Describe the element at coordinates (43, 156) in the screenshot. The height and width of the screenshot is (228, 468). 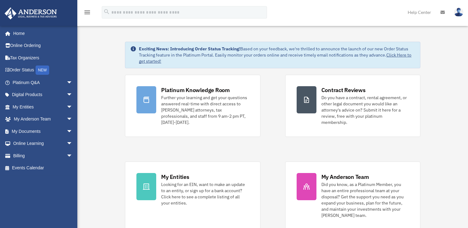
I see `a: Billingarrow_drop_down` at that location.